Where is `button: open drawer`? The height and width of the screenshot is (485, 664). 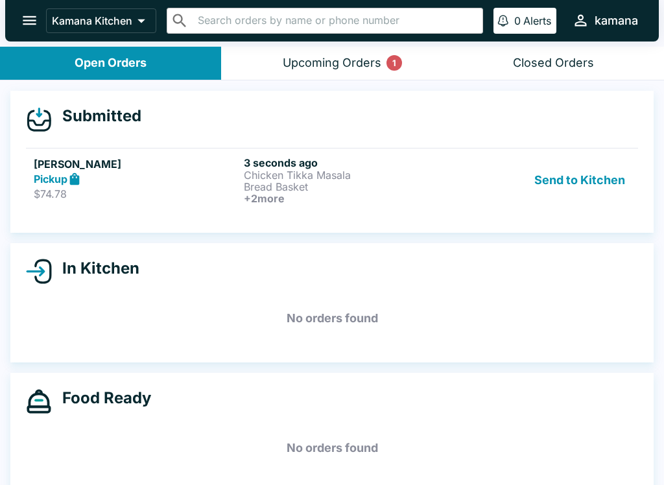
button: open drawer is located at coordinates (29, 20).